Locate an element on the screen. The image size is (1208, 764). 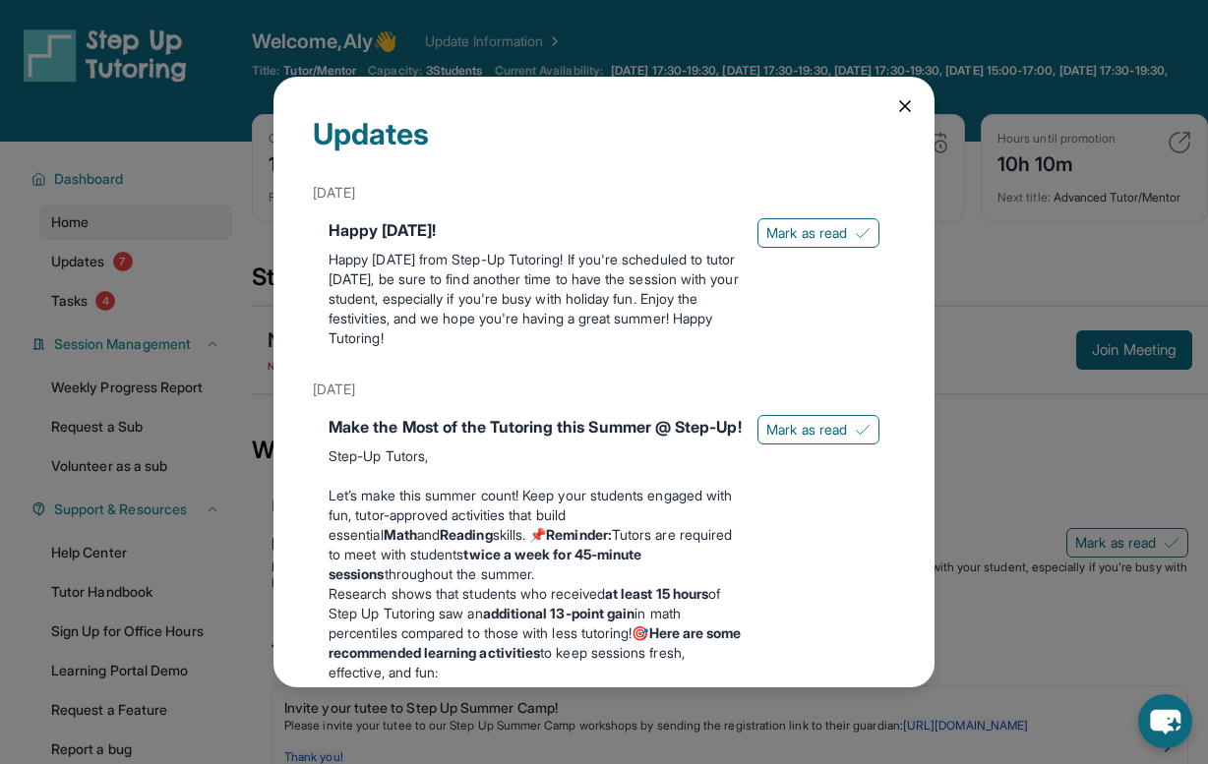
p: Research shows that students who received of Step Up Tutoring saw an in math percentiles compared... is located at coordinates (535, 633).